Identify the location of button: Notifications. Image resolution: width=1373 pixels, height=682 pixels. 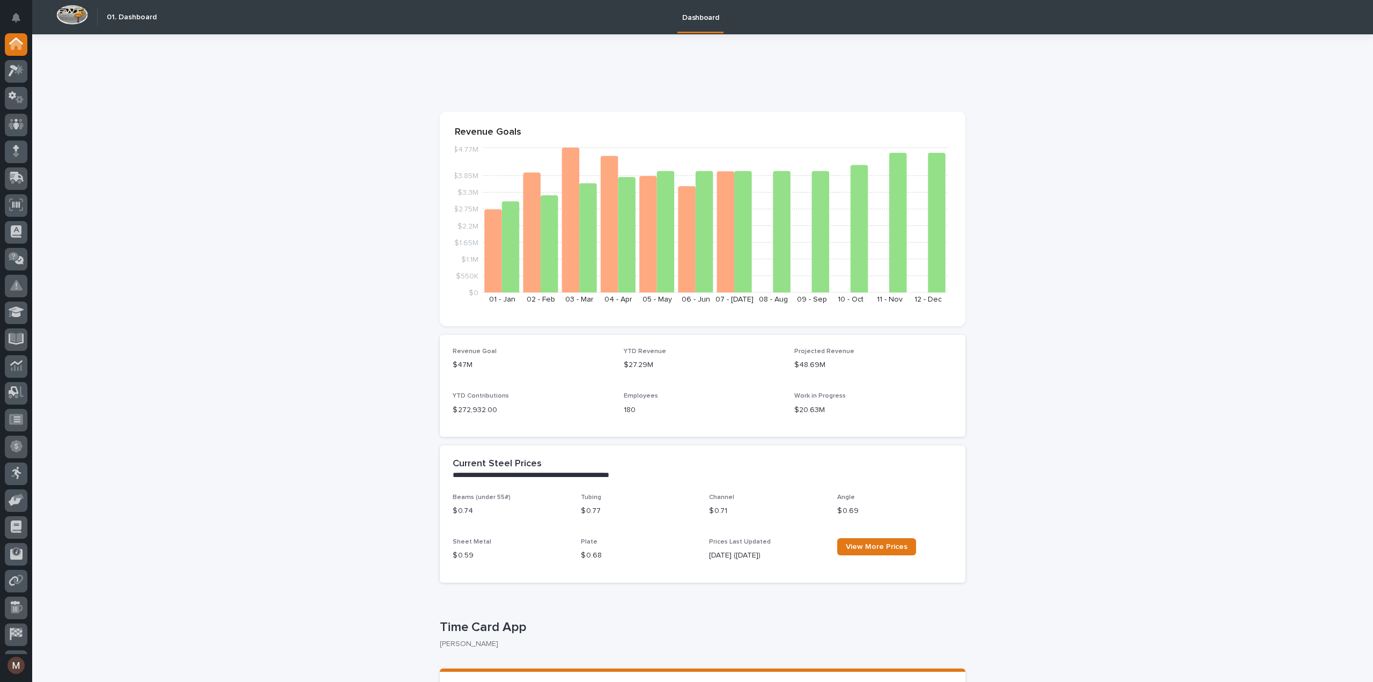
(16, 18).